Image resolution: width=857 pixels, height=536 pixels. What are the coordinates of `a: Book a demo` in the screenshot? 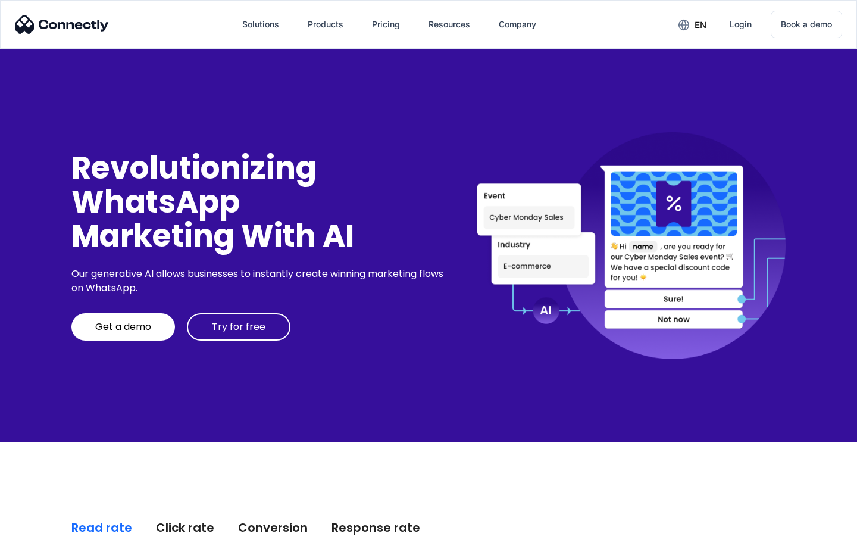 It's located at (807, 24).